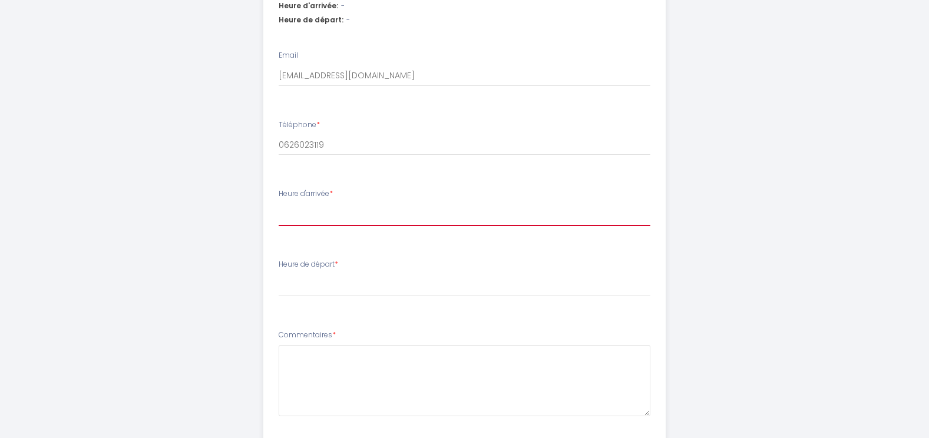 The width and height of the screenshot is (929, 438). What do you see at coordinates (299, 125) in the screenshot?
I see `label: Téléphone` at bounding box center [299, 125].